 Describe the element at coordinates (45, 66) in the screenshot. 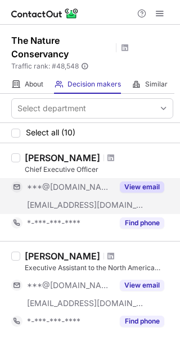

I see `span: Traffic rank: # 48,548` at that location.